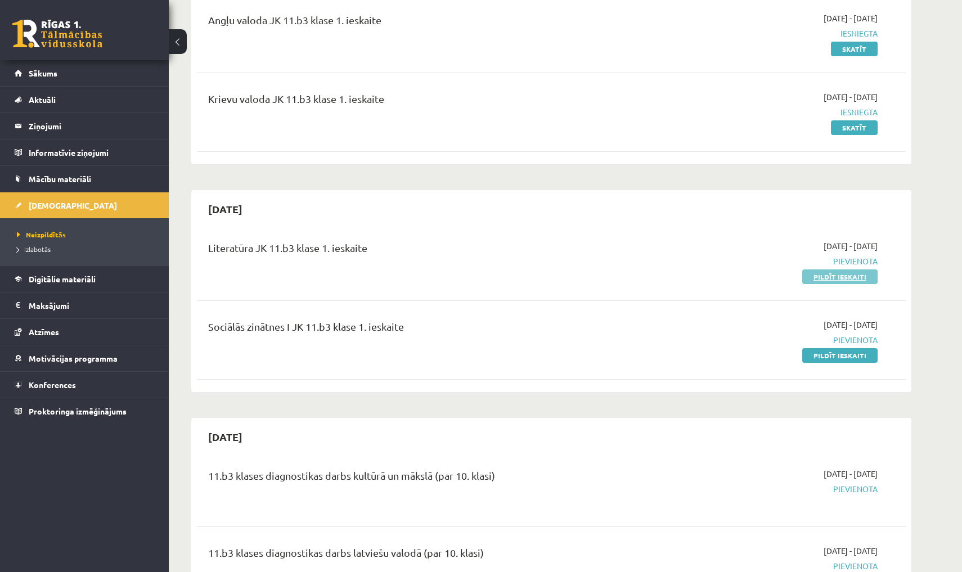 The width and height of the screenshot is (962, 572). What do you see at coordinates (87, 235) in the screenshot?
I see `a: Neizpildītās` at bounding box center [87, 235].